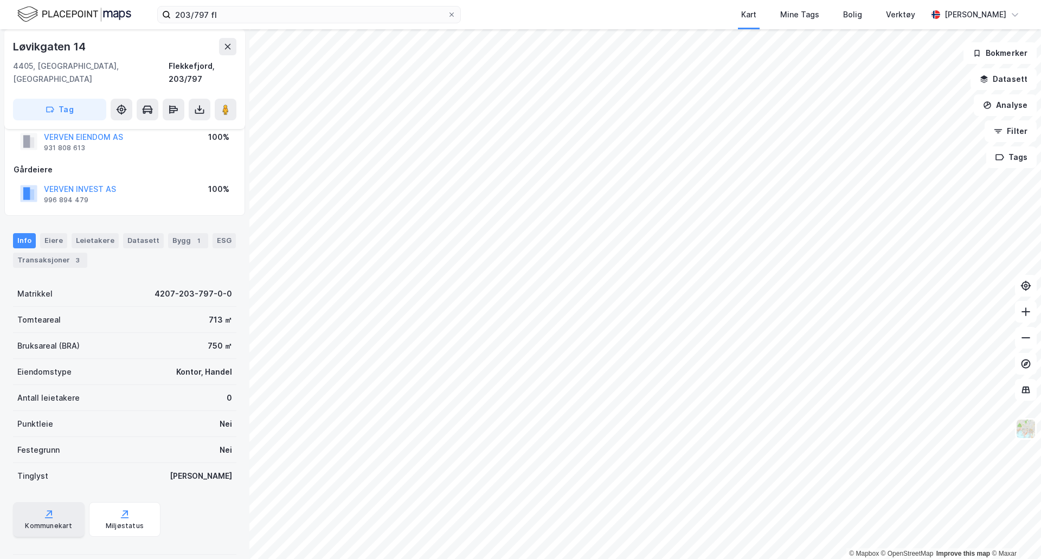 This screenshot has height=559, width=1041. I want to click on div: Kontor, Handel, so click(204, 372).